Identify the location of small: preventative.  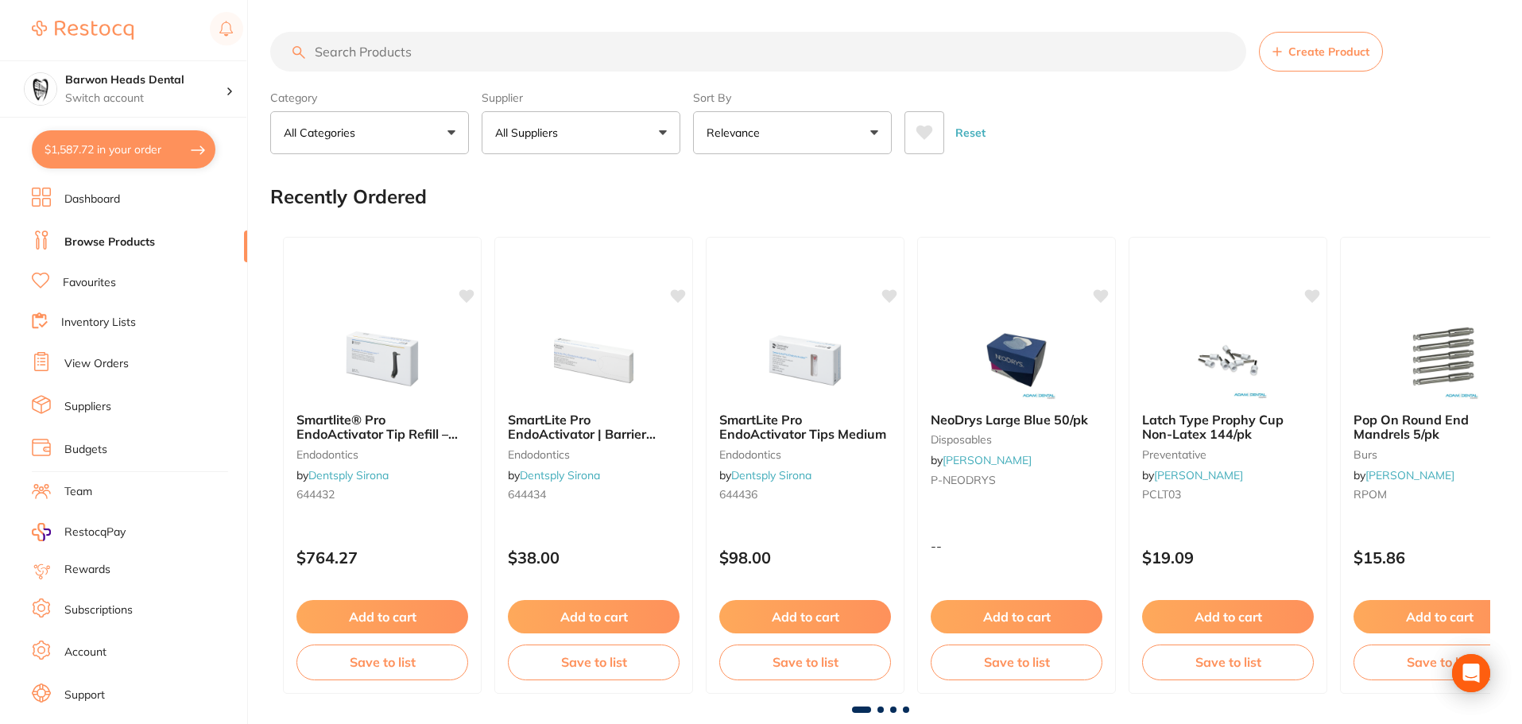
(1228, 455).